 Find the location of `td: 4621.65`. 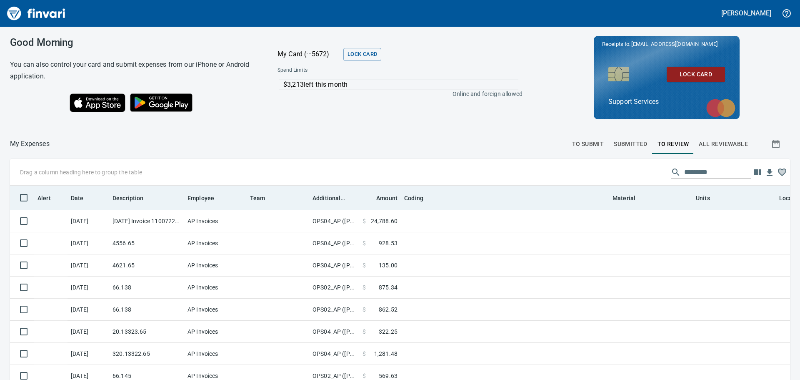

td: 4621.65 is located at coordinates (147, 265).